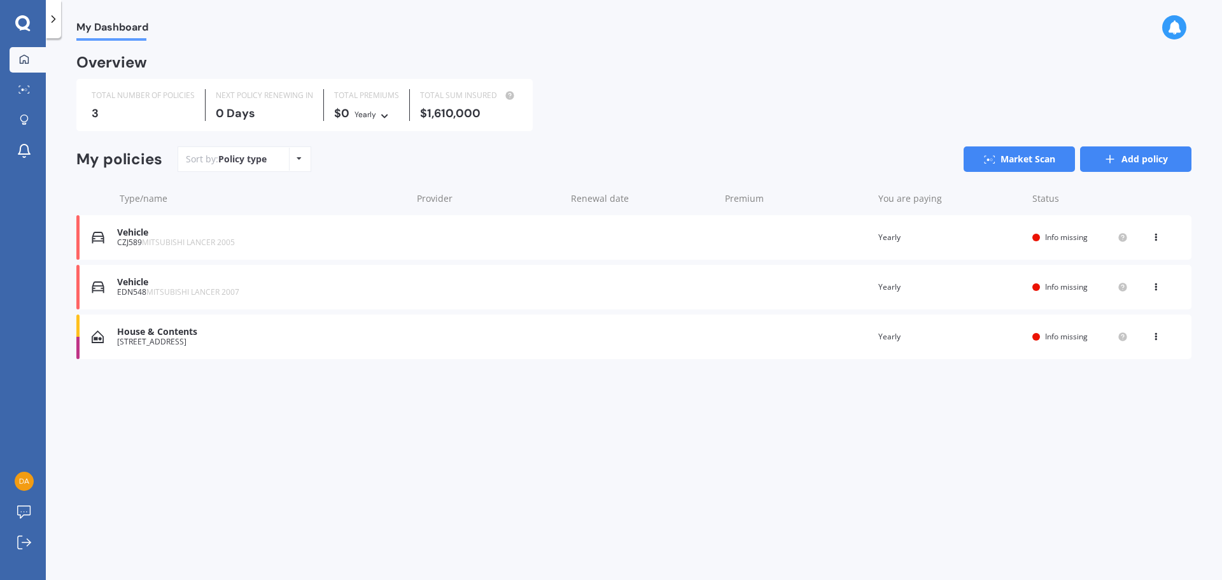 This screenshot has height=580, width=1222. What do you see at coordinates (263, 199) in the screenshot?
I see `div: Type/name` at bounding box center [263, 199].